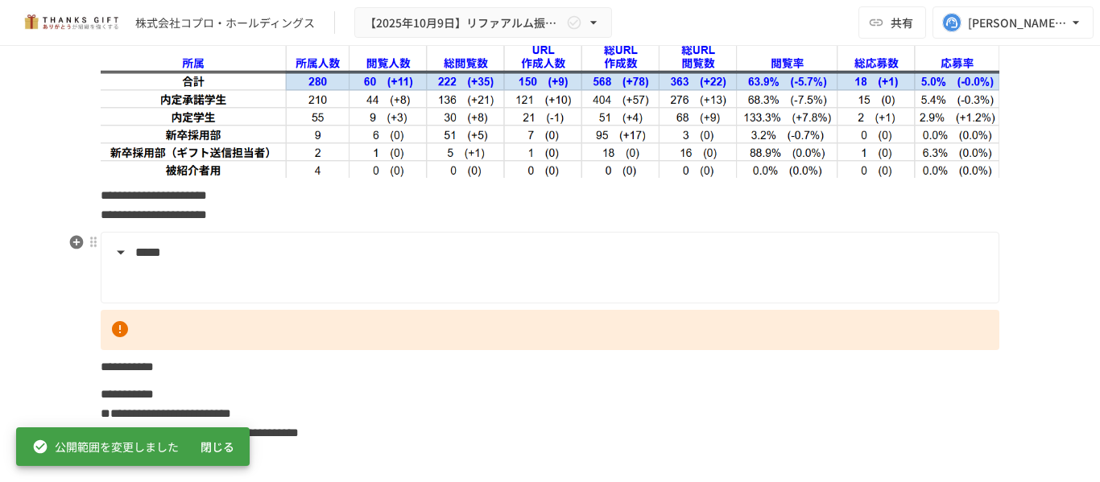  I want to click on div: 公開範囲を変更しました, so click(105, 447).